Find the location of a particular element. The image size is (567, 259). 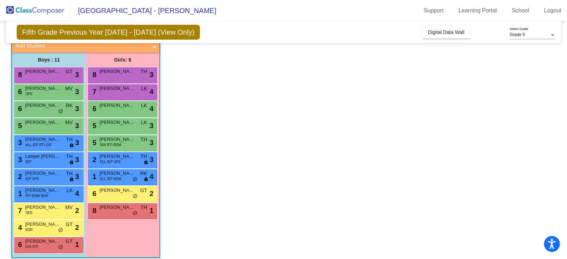

a: Support is located at coordinates (434, 11).